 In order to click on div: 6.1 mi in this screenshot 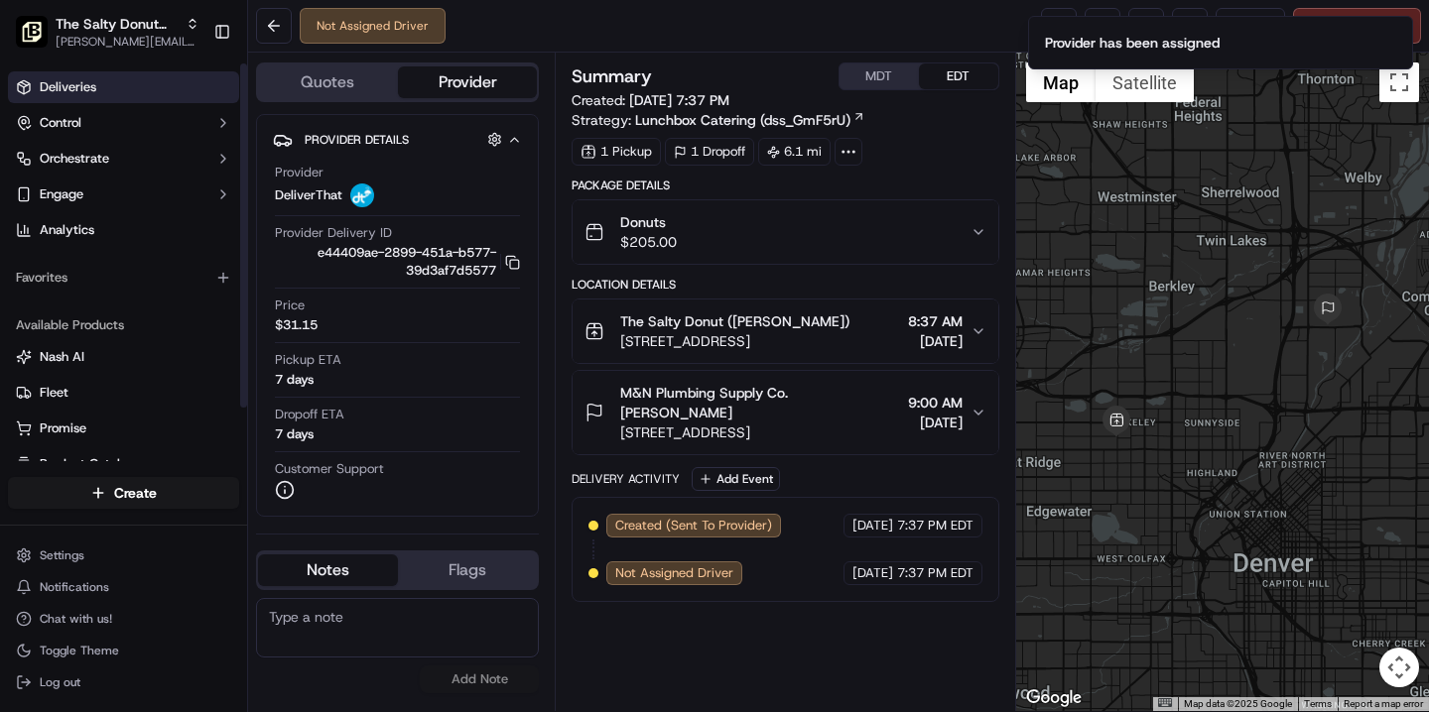, I will do `click(794, 152)`.